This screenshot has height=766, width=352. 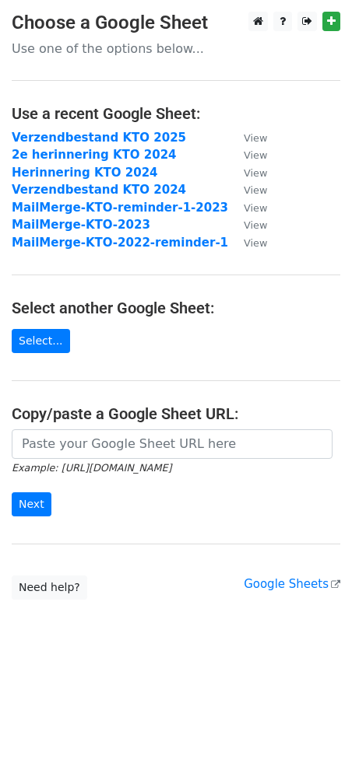 What do you see at coordinates (85, 173) in the screenshot?
I see `strong: Herinnering KTO 2024` at bounding box center [85, 173].